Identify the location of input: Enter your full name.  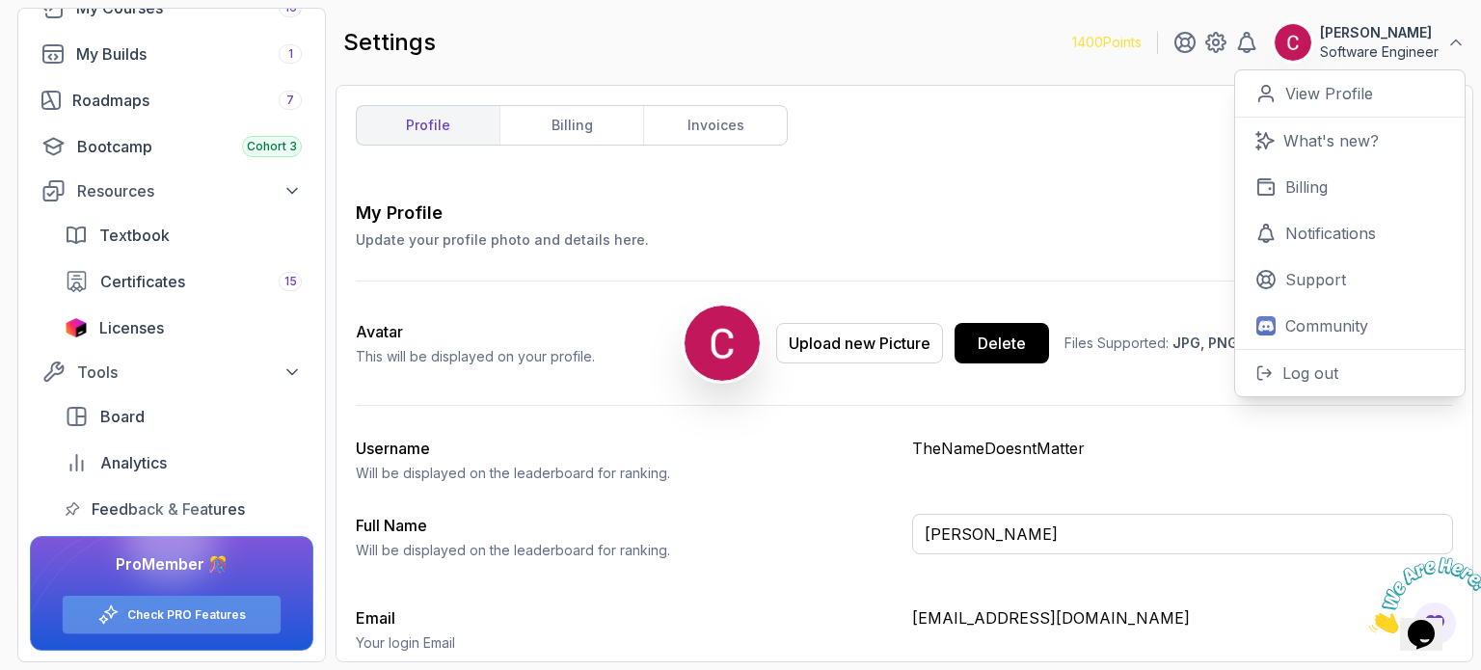
(1182, 534).